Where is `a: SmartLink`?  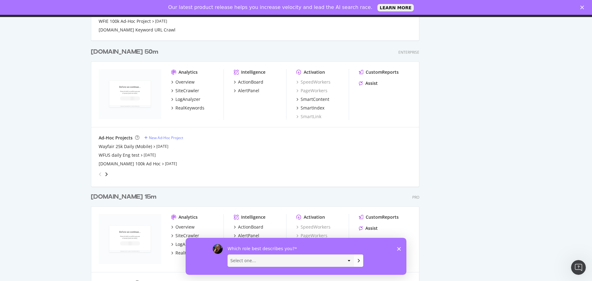
a: SmartLink is located at coordinates (309, 117).